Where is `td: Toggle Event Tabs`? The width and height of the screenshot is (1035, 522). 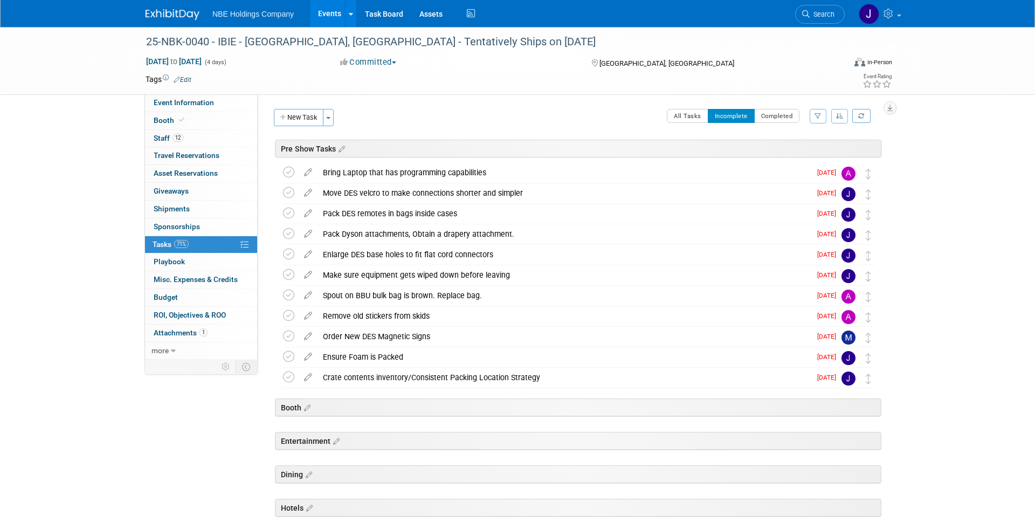 td: Toggle Event Tabs is located at coordinates (246, 366).